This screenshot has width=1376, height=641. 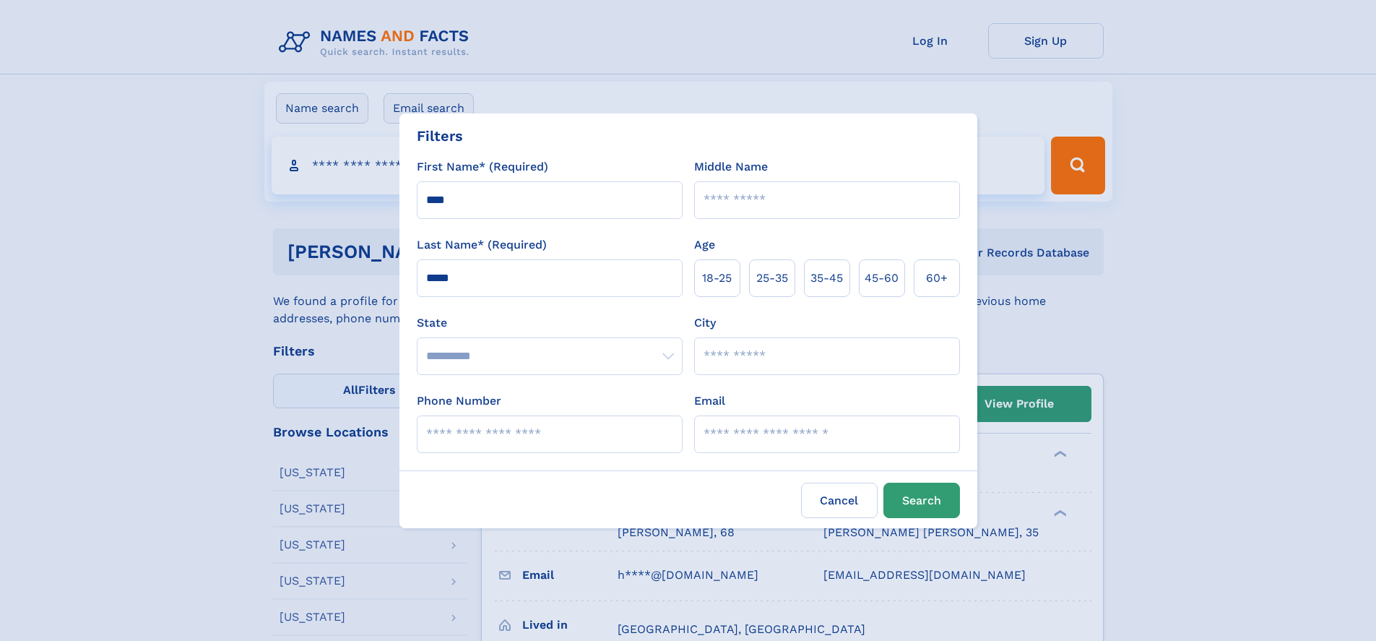 What do you see at coordinates (839, 500) in the screenshot?
I see `label: Cancel` at bounding box center [839, 500].